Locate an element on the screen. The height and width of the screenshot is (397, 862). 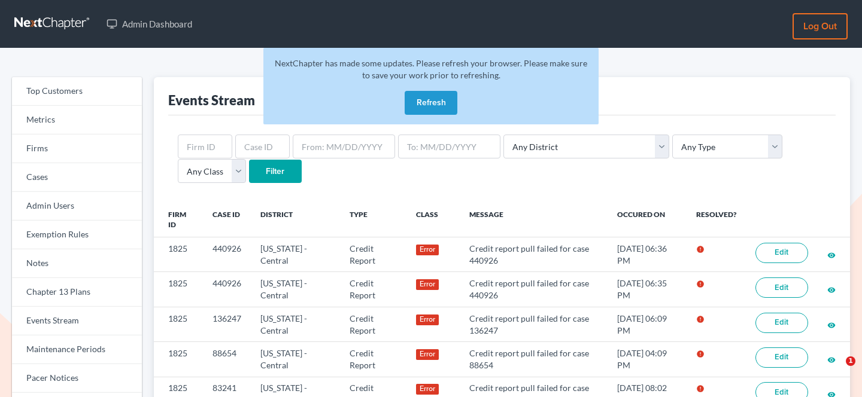
th: Class is located at coordinates (433, 220).